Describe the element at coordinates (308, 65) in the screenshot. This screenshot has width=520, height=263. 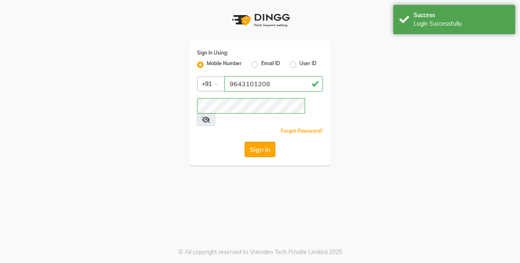
I see `label: User ID` at that location.